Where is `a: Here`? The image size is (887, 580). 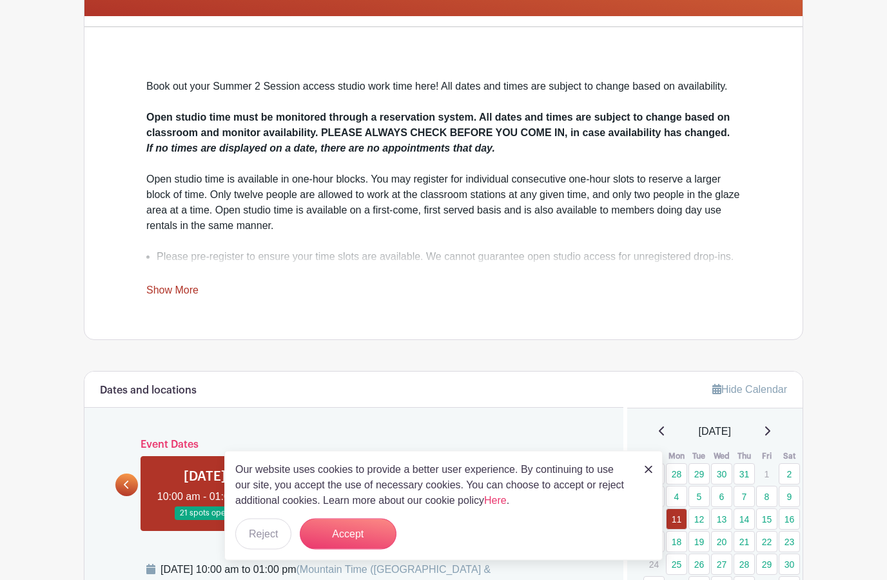 a: Here is located at coordinates (495, 500).